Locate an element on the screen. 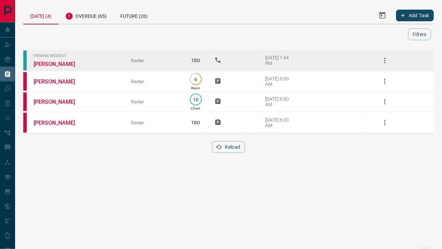  div: Overdue (65) is located at coordinates (86, 15).